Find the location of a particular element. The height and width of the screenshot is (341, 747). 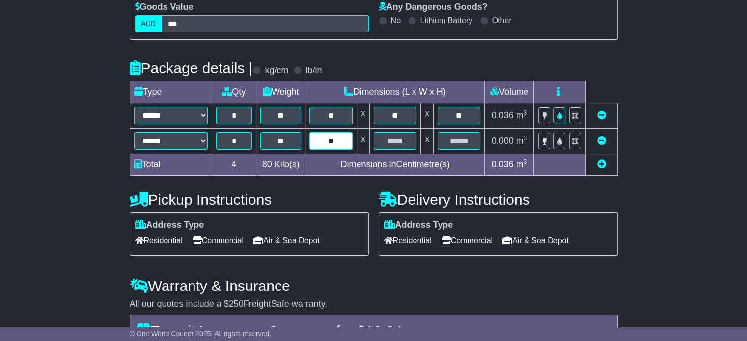

label: Any Dangerous Goods? is located at coordinates (433, 7).